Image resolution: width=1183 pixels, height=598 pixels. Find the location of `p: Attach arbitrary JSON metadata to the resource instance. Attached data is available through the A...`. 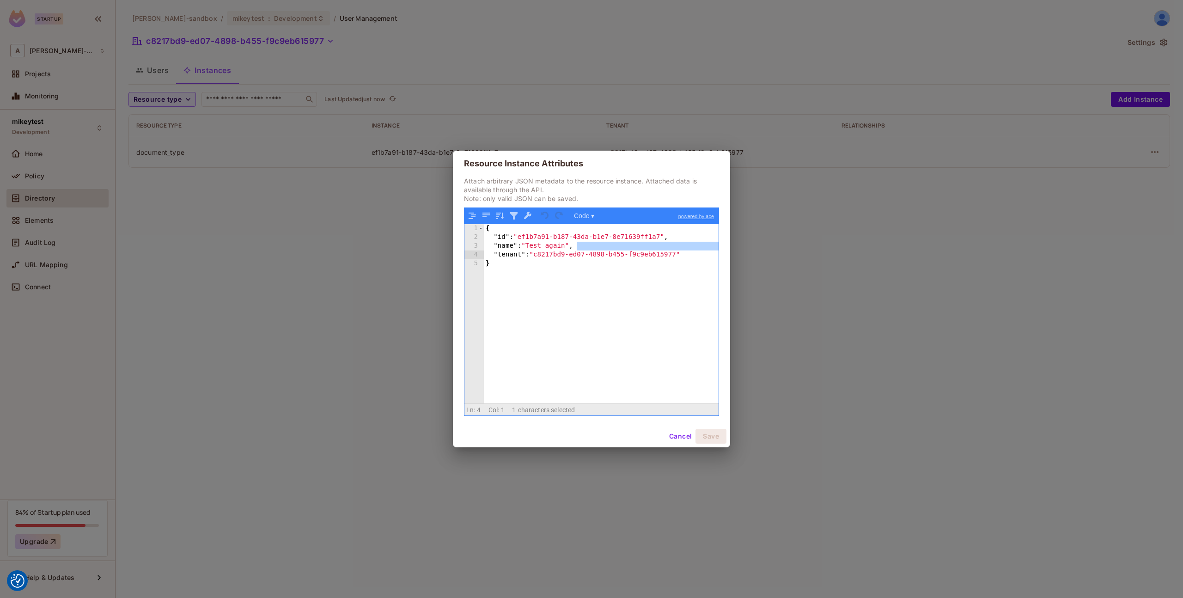

p: Attach arbitrary JSON metadata to the resource instance. Attached data is available through the A... is located at coordinates (592, 189).